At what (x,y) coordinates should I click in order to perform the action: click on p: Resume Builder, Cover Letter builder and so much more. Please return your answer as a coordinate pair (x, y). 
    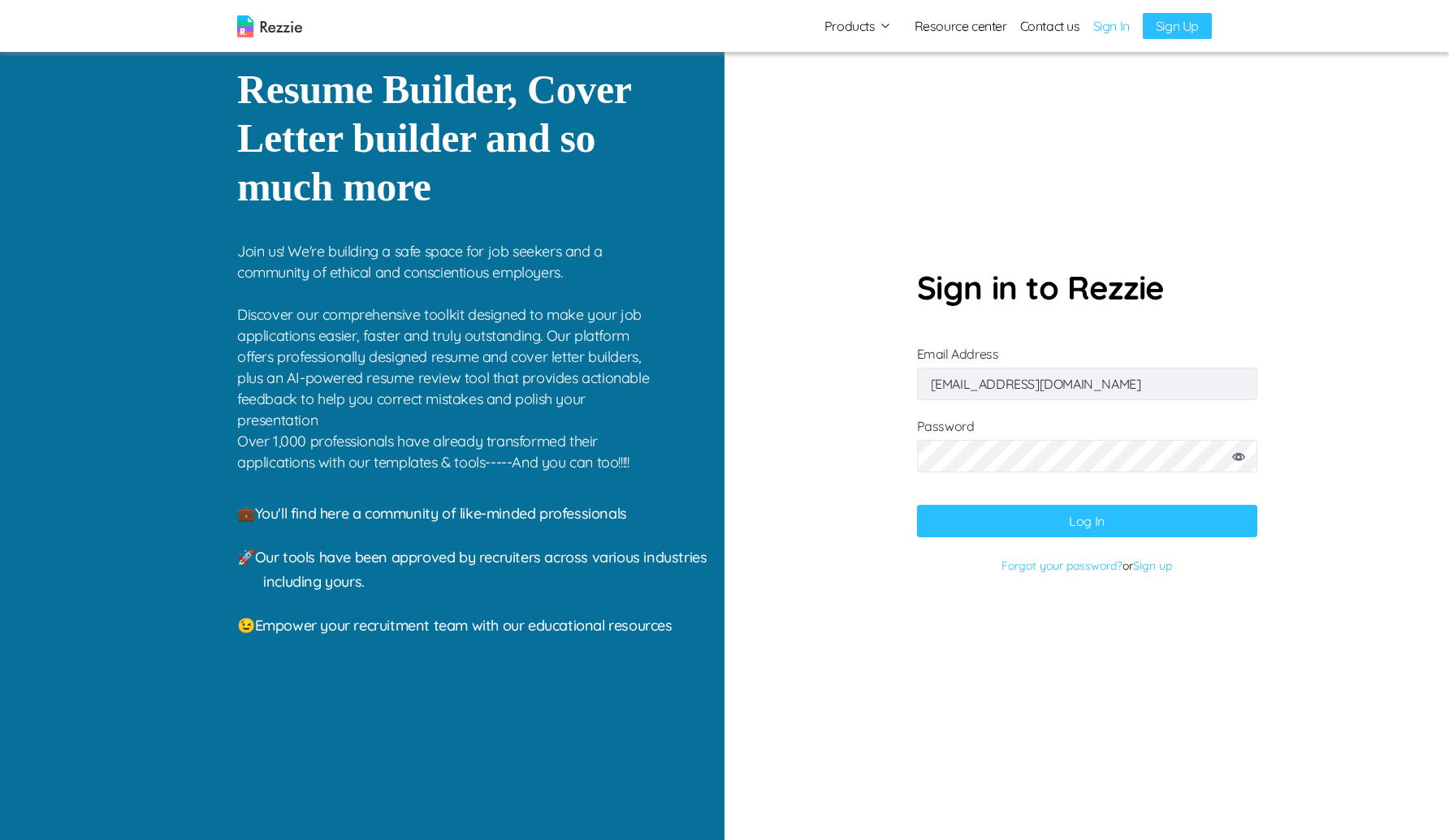
    Looking at the image, I should click on (440, 138).